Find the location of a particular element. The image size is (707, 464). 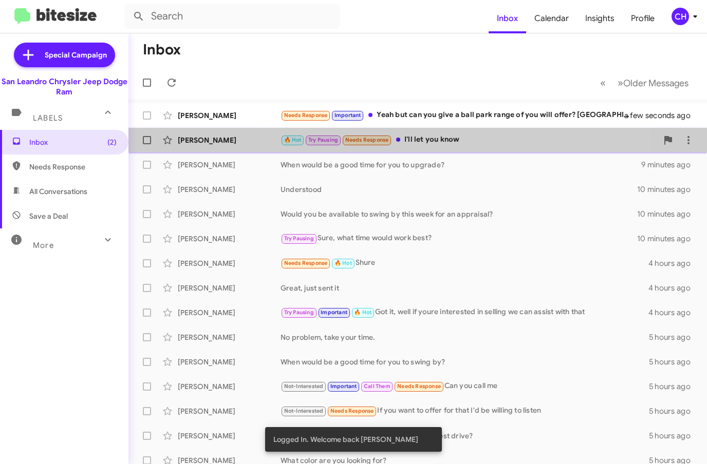

a: Profile is located at coordinates (642, 18).